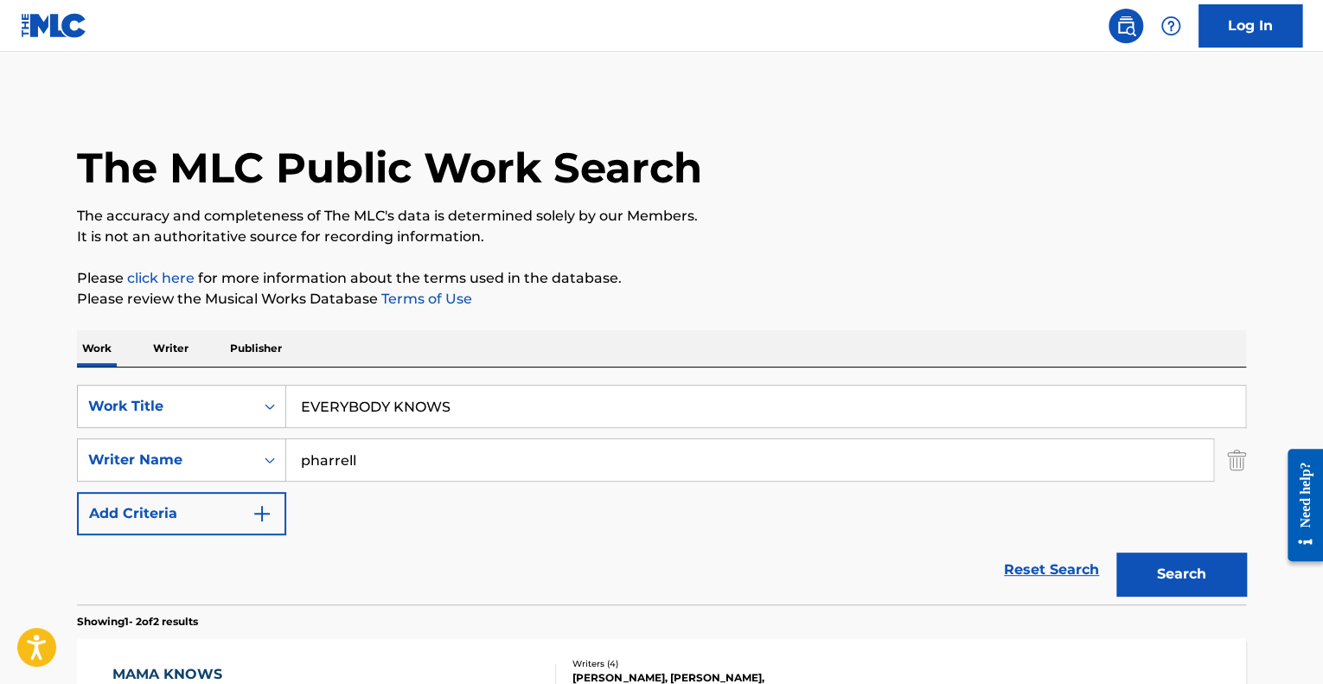 This screenshot has width=1323, height=684. Describe the element at coordinates (1171, 26) in the screenshot. I see `div: Help` at that location.